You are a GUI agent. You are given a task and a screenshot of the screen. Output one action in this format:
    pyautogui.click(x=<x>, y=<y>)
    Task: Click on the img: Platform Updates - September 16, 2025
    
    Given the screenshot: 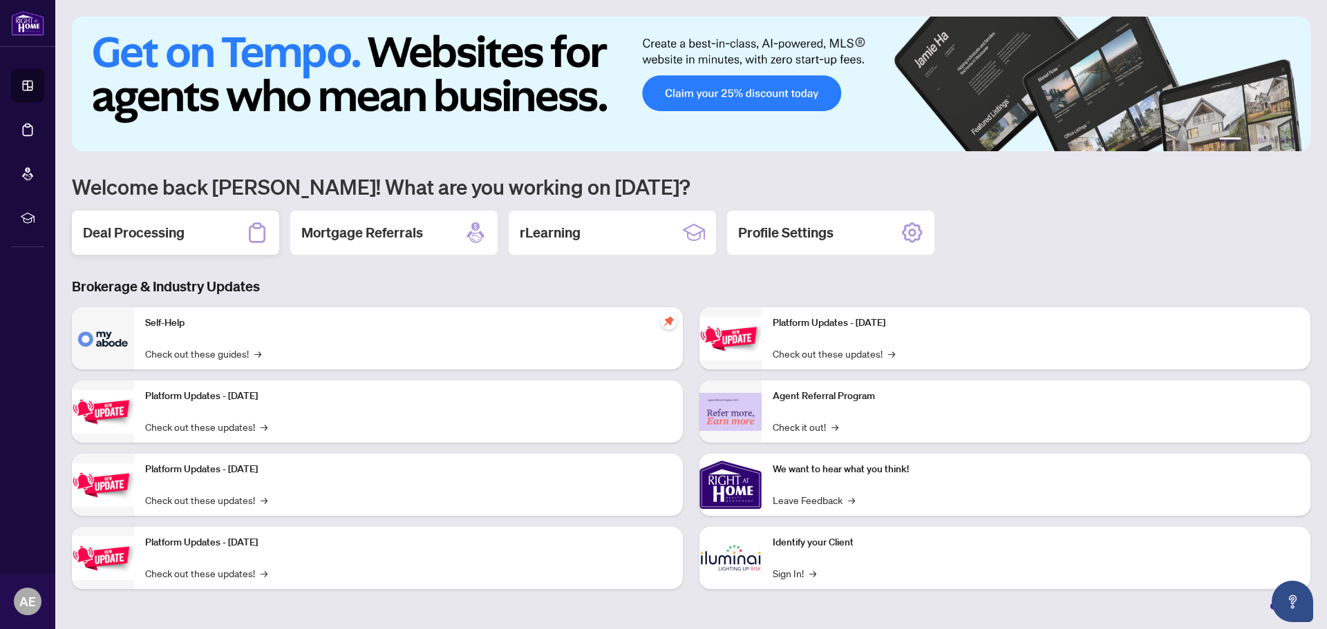 What is the action you would take?
    pyautogui.click(x=103, y=412)
    